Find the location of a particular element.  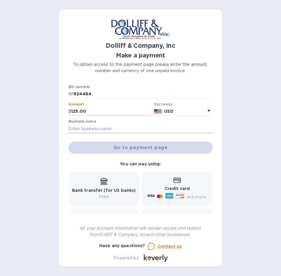

input: Enter business name is located at coordinates (141, 129).